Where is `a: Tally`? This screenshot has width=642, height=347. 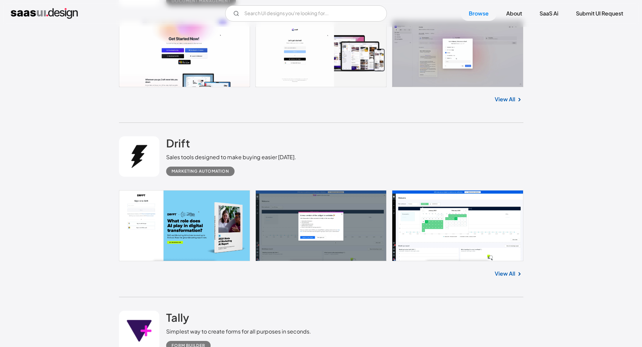
a: Tally is located at coordinates (178, 319).